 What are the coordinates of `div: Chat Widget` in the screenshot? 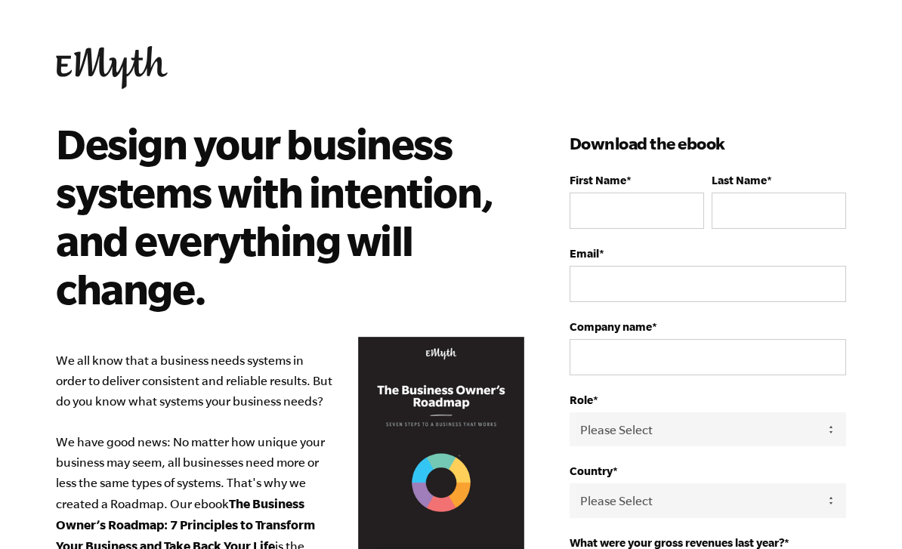 It's located at (864, 513).